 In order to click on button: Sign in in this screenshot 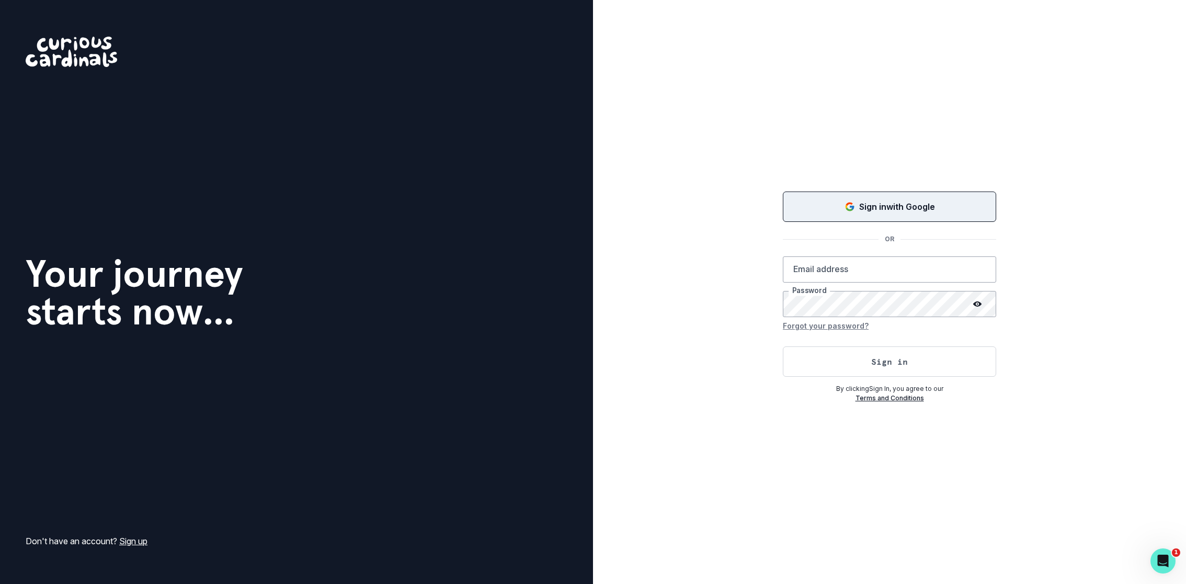, I will do `click(890, 361)`.